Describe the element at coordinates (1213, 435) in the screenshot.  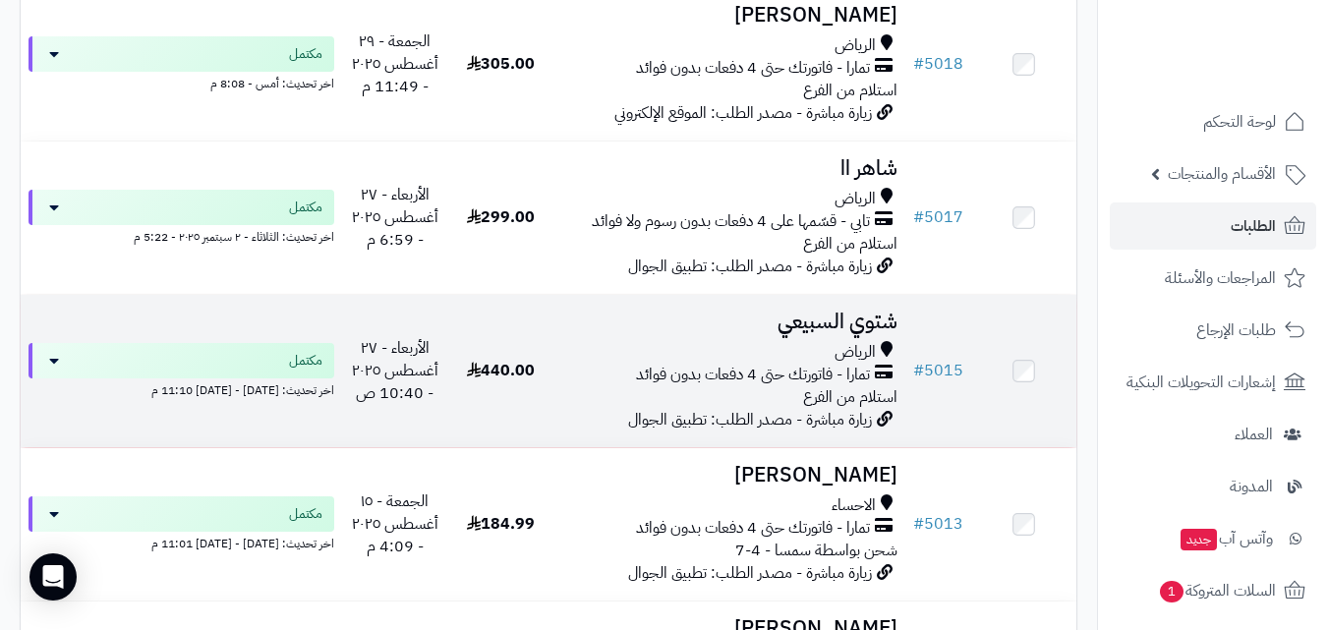
I see `a: العملاء` at that location.